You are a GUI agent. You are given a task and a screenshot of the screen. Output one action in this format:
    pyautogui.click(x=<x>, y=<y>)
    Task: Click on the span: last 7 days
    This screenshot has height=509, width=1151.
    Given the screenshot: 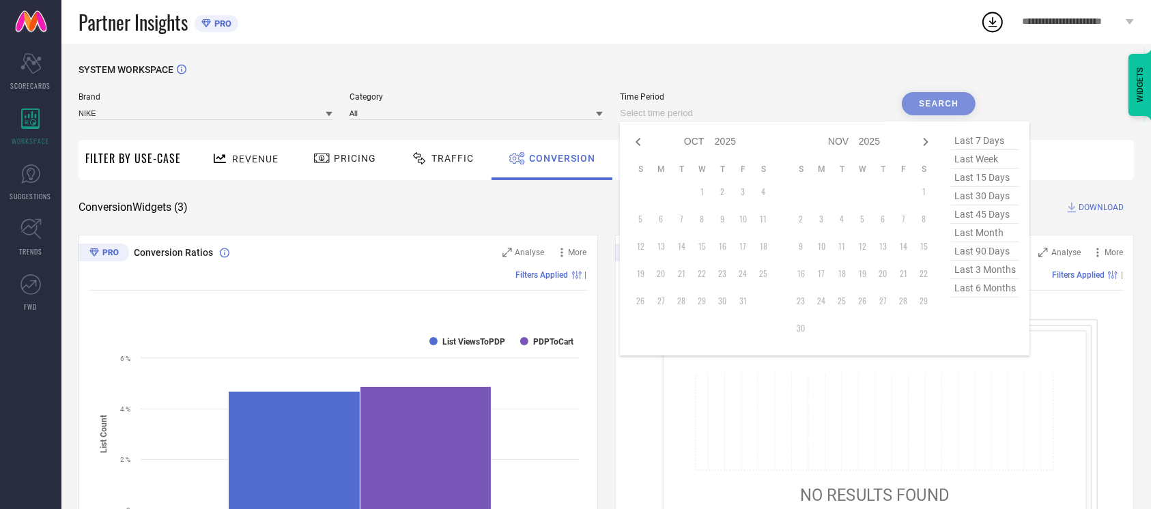 What is the action you would take?
    pyautogui.click(x=985, y=141)
    